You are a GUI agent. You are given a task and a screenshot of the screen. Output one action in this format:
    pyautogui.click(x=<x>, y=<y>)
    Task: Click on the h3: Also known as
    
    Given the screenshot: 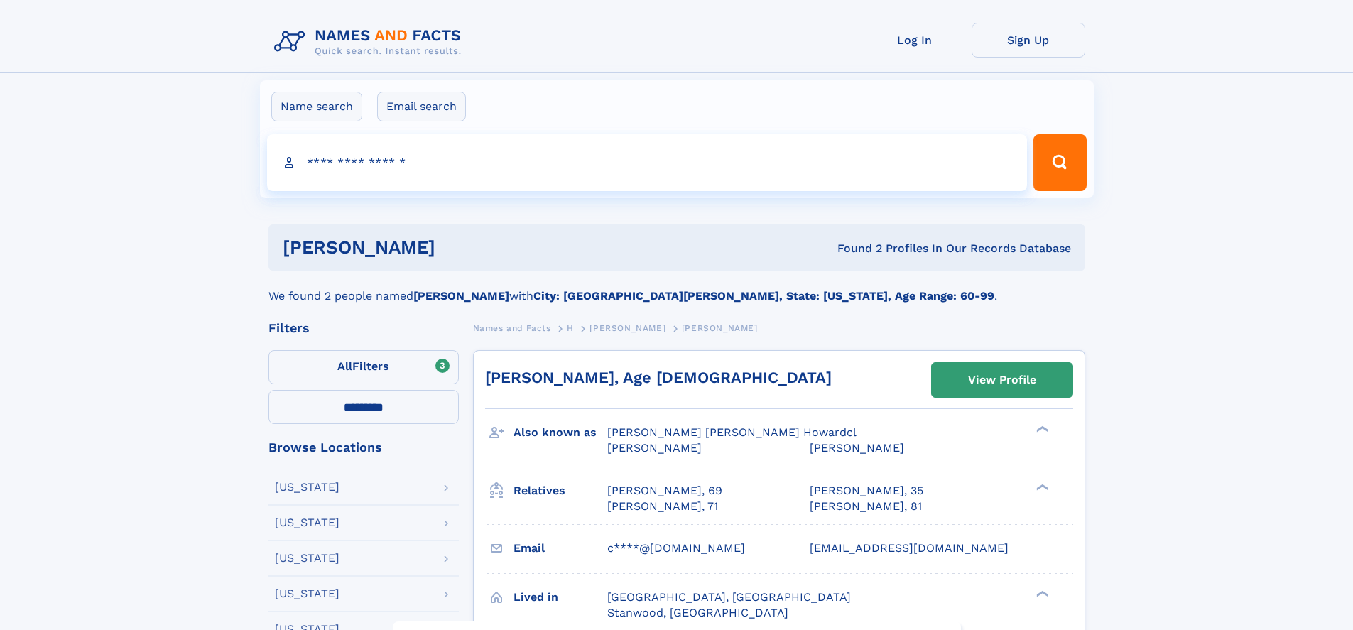 What is the action you would take?
    pyautogui.click(x=560, y=432)
    